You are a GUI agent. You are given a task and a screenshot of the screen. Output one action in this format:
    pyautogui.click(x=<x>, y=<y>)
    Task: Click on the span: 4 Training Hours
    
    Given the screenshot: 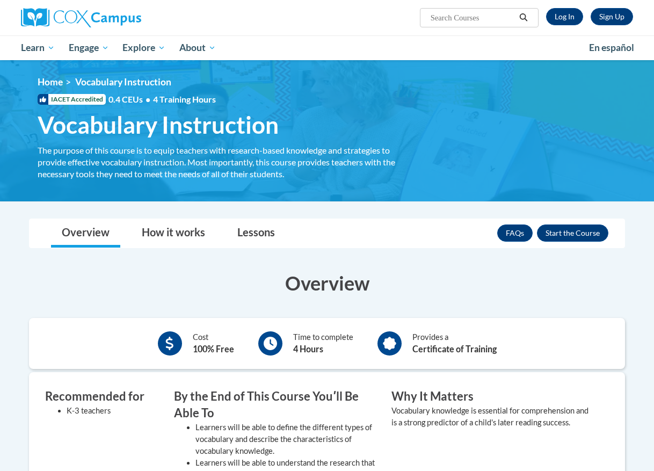 What is the action you would take?
    pyautogui.click(x=184, y=99)
    